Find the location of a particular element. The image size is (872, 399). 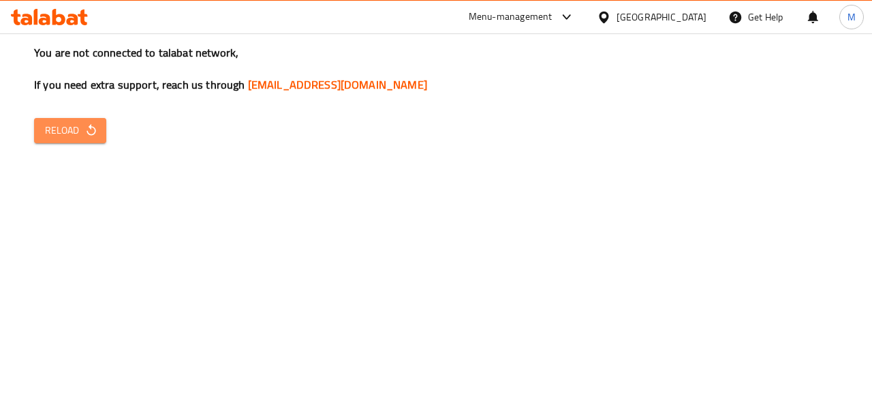

h3: You are not connected to talabat network, If you need extra support, reach us through is located at coordinates (436, 69).